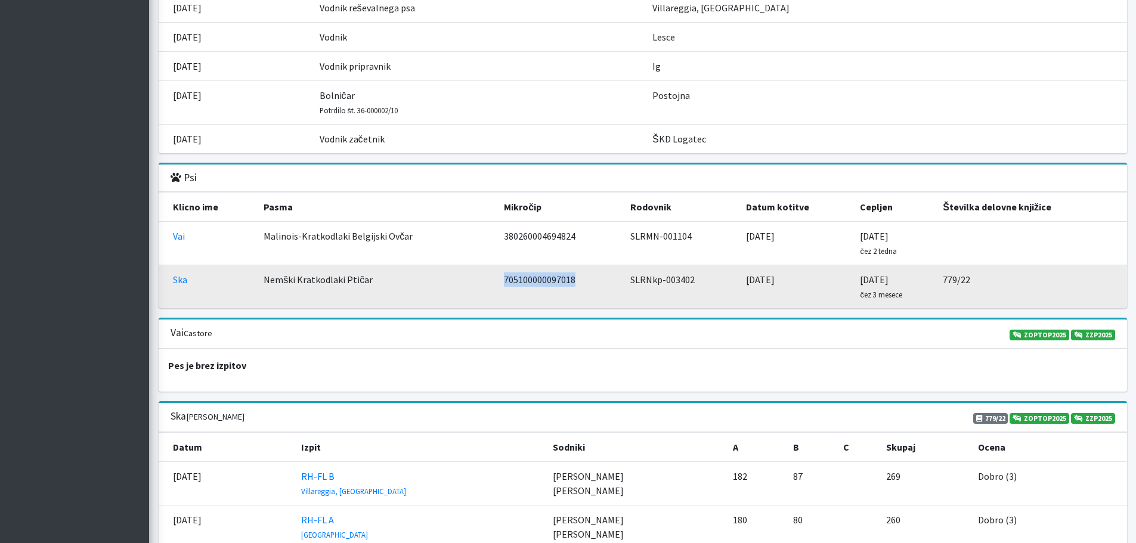 This screenshot has width=1136, height=543. Describe the element at coordinates (184, 178) in the screenshot. I see `h3: Psi` at that location.